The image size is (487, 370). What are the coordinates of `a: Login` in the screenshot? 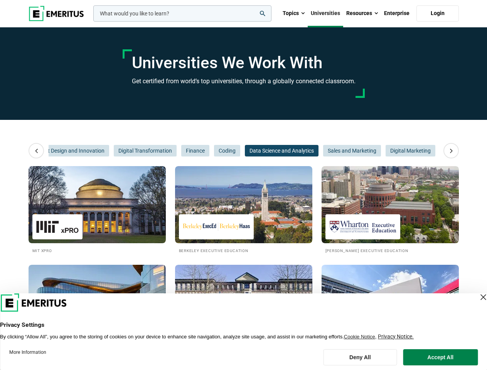 It's located at (437, 13).